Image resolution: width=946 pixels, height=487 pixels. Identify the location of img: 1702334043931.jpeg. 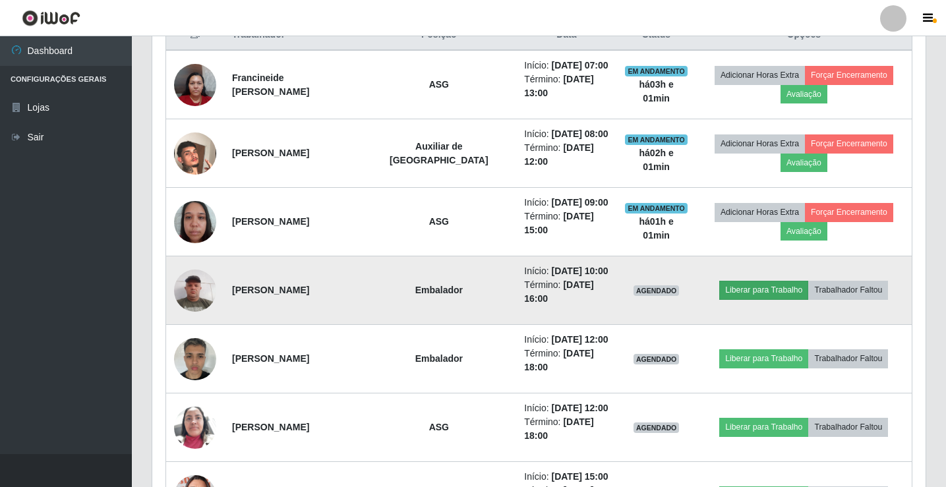
(195, 427).